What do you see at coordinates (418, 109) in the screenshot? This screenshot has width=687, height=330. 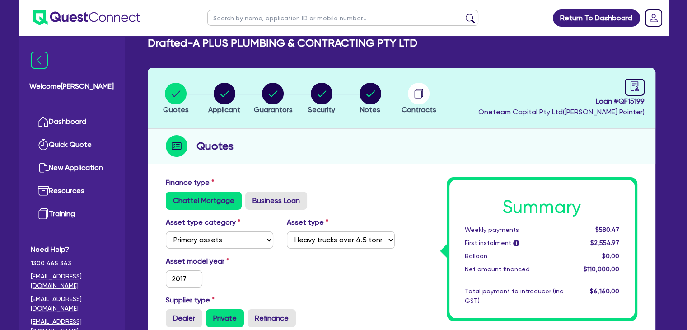 I see `span: Contracts` at bounding box center [418, 109].